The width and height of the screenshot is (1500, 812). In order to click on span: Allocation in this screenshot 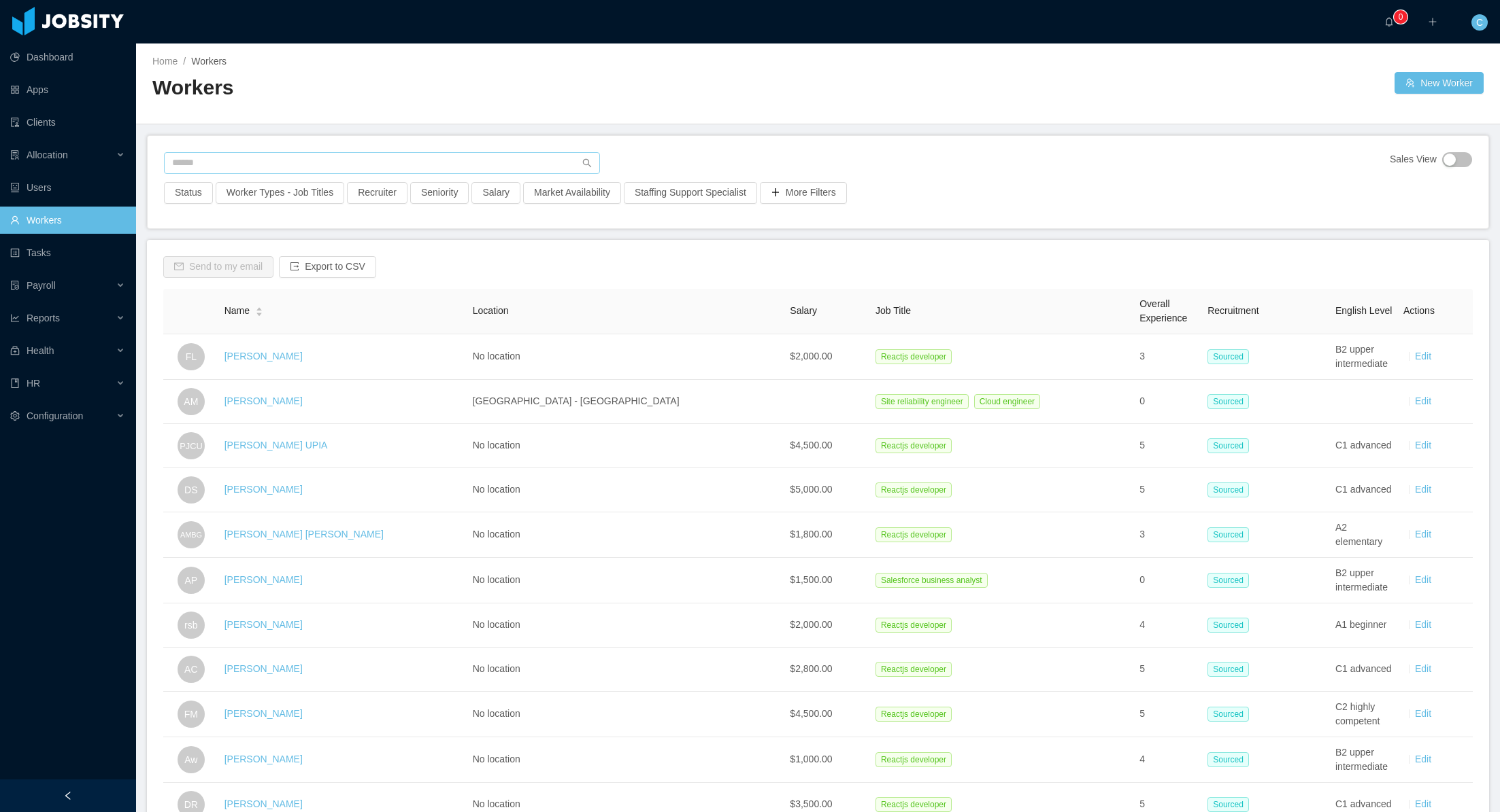, I will do `click(47, 155)`.